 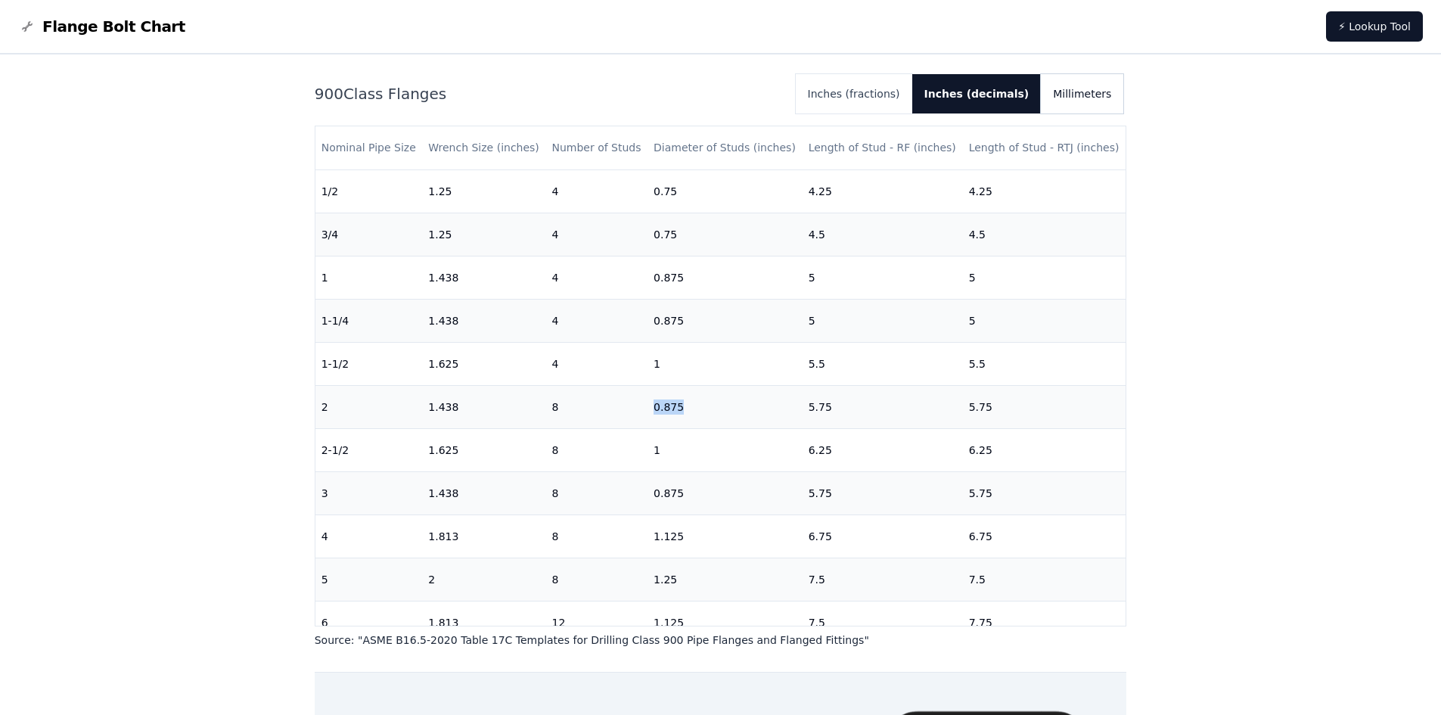 I want to click on td: 1-1/2, so click(x=369, y=363).